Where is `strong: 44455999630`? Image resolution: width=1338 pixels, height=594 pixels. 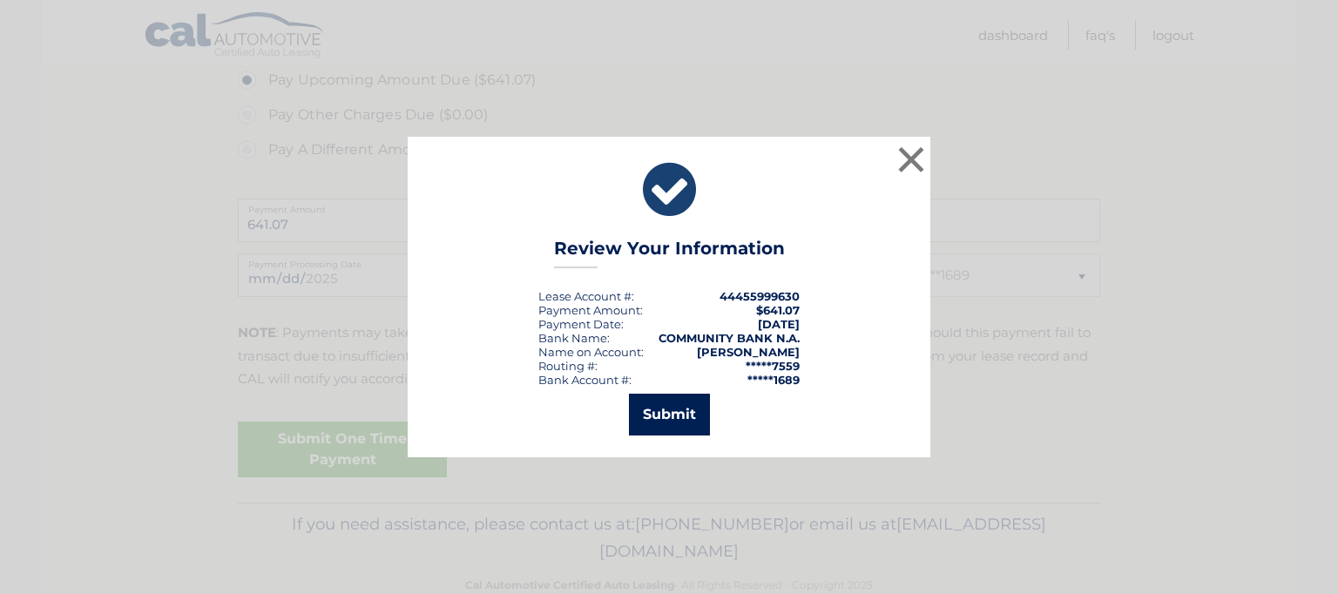
strong: 44455999630 is located at coordinates (759, 296).